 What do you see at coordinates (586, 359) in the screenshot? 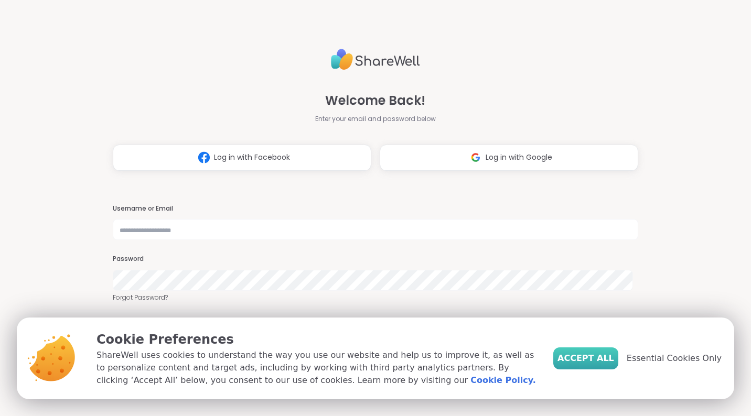
I see `button: Accept All` at bounding box center [586, 359].